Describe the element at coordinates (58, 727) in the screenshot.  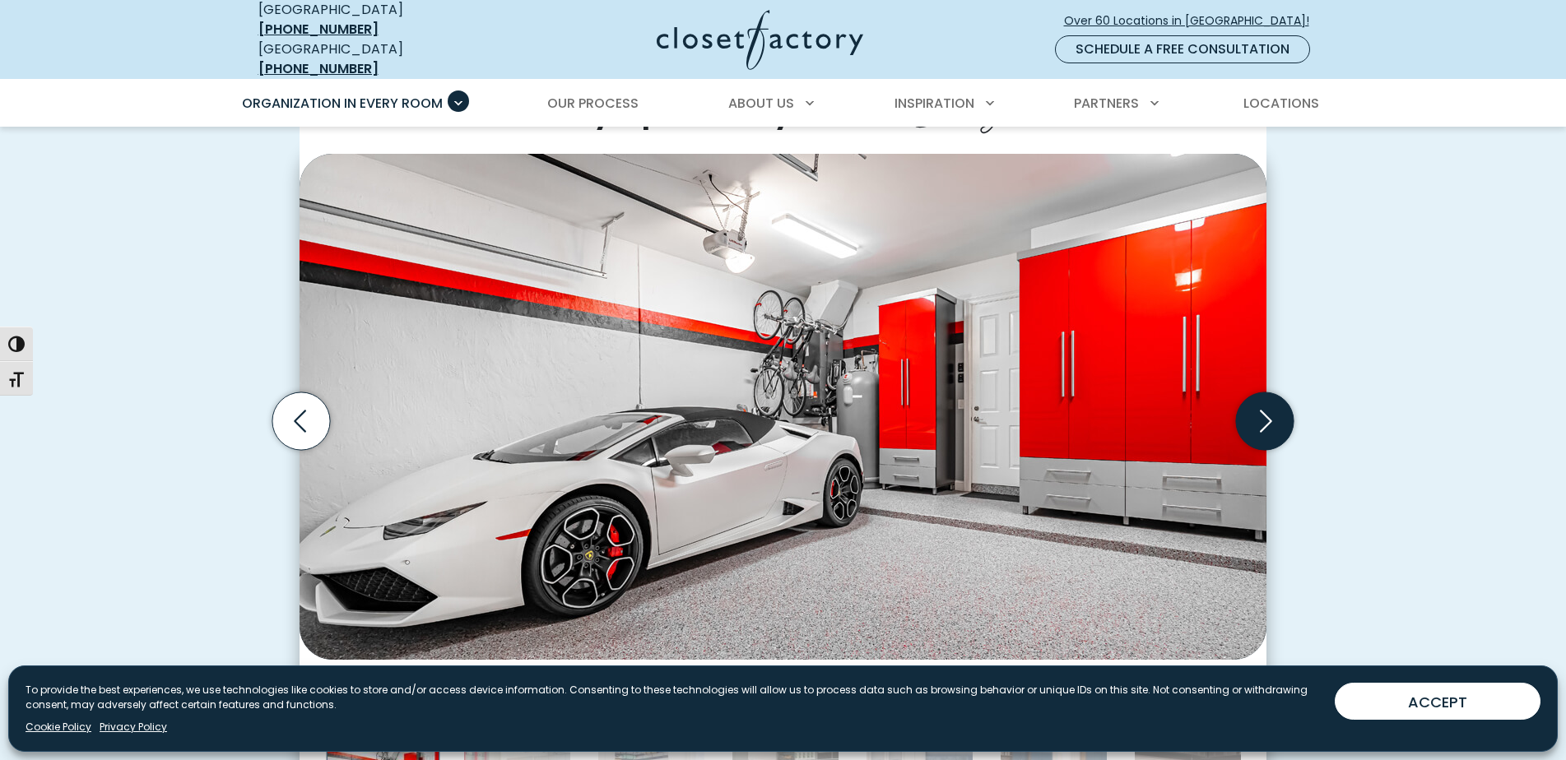
I see `a: Cookie Policy` at that location.